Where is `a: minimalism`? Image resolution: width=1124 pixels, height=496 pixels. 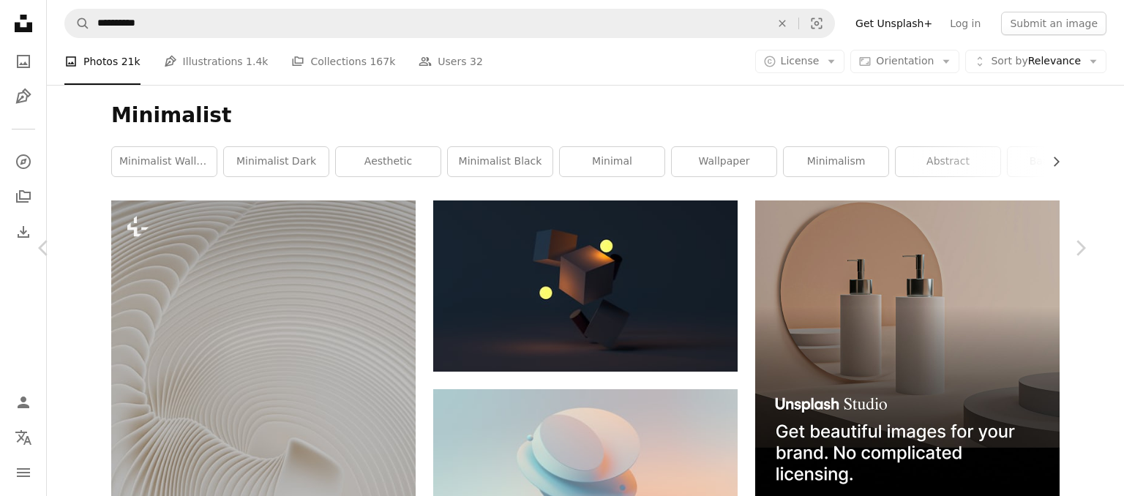
a: minimalism is located at coordinates (836, 162).